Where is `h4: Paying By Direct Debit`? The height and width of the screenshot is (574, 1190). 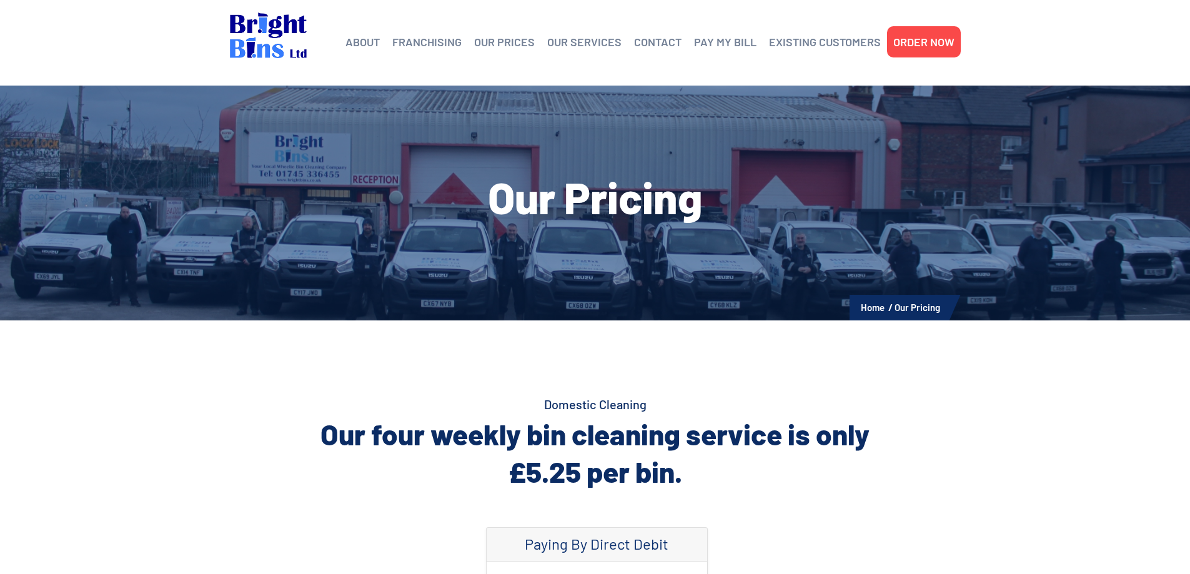 h4: Paying By Direct Debit is located at coordinates (596, 544).